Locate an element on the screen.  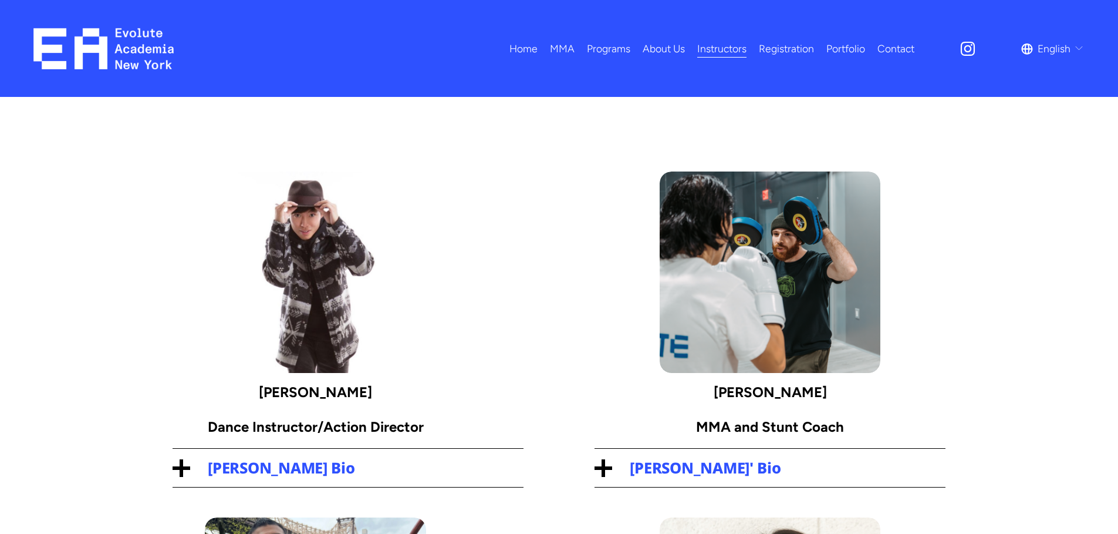
a: About Us is located at coordinates (664, 48).